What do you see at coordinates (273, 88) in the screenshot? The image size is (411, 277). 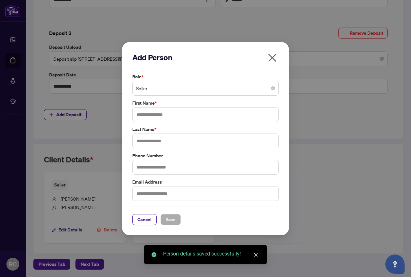 I see `span: close-circle` at bounding box center [273, 88].